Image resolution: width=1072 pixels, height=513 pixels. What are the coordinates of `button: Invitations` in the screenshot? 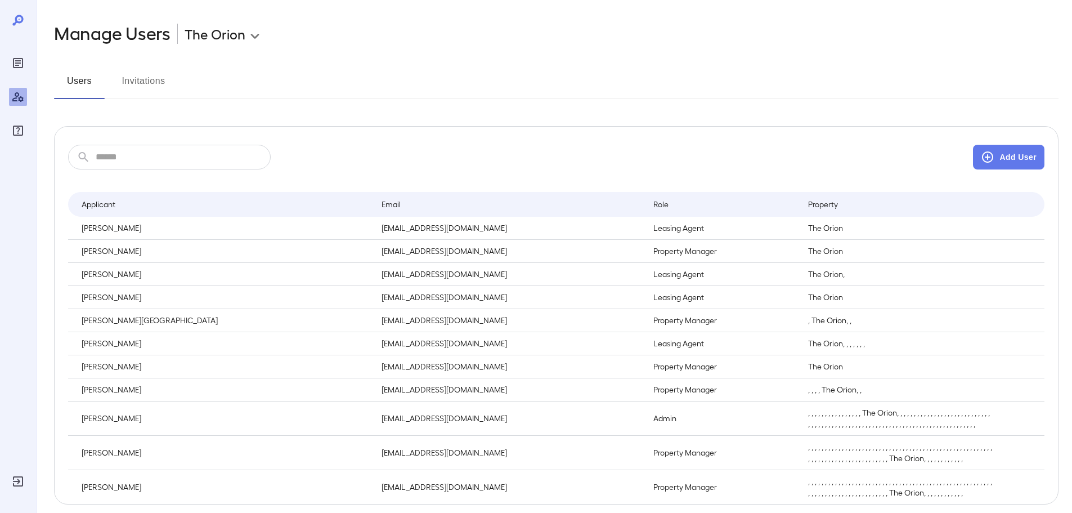 It's located at (144, 86).